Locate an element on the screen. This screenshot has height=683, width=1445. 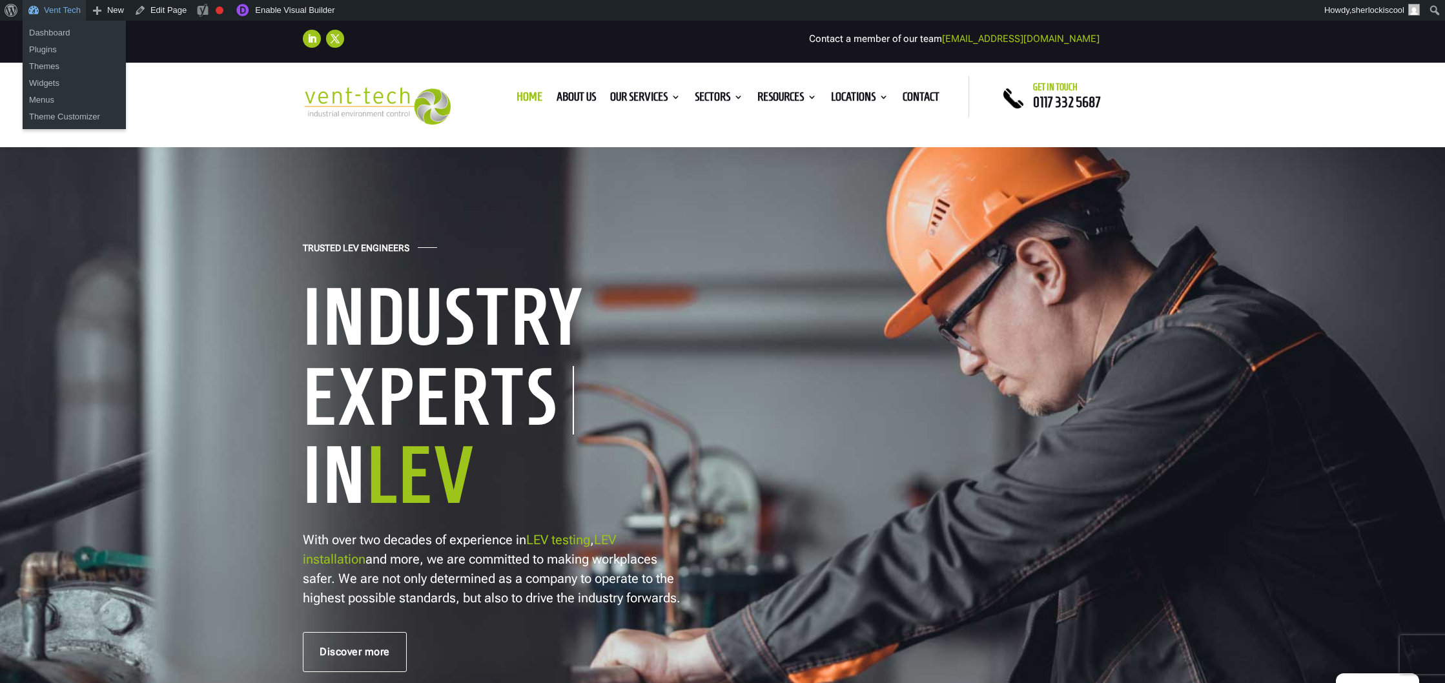
a: Follow on X is located at coordinates (335, 39).